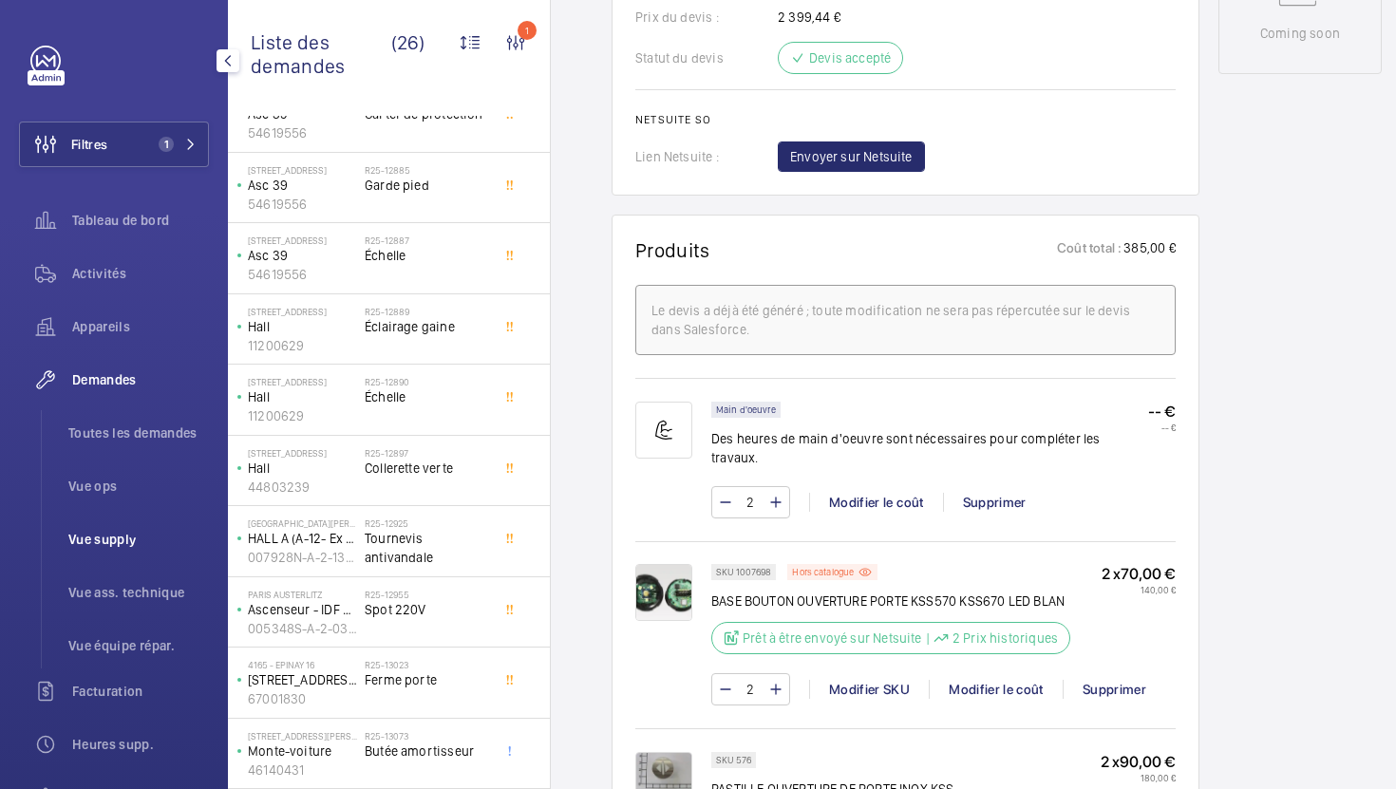 The image size is (1396, 789). What do you see at coordinates (746, 409) in the screenshot?
I see `p: Main d'oeuvre` at bounding box center [746, 409].